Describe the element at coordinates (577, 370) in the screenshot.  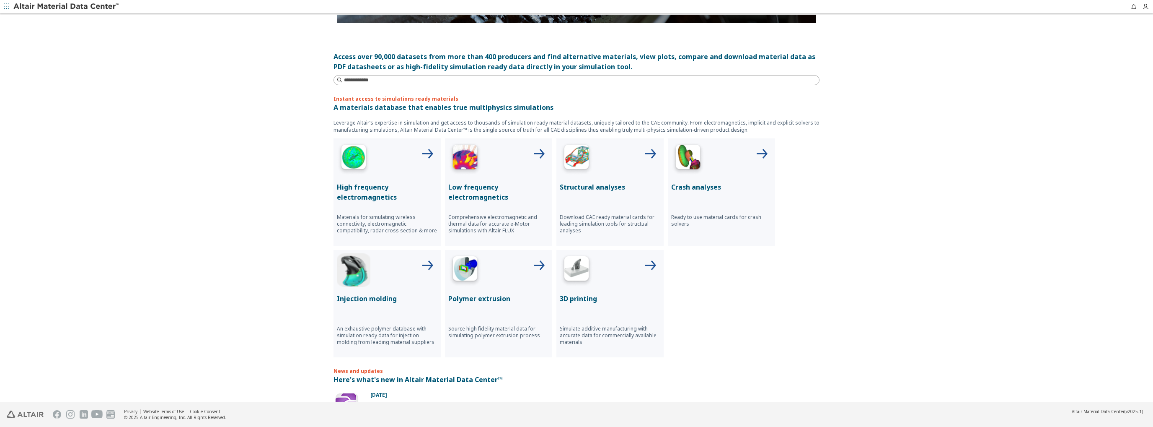
I see `p: News and updates` at that location.